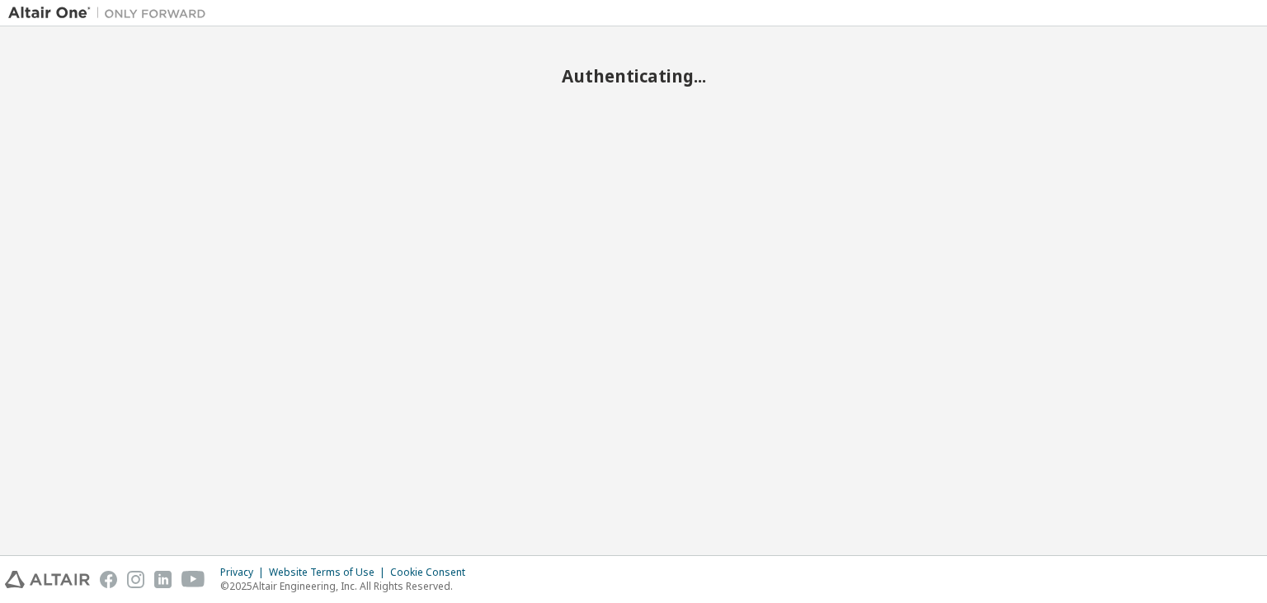  What do you see at coordinates (162, 579) in the screenshot?
I see `img: linkedin.svg` at bounding box center [162, 579].